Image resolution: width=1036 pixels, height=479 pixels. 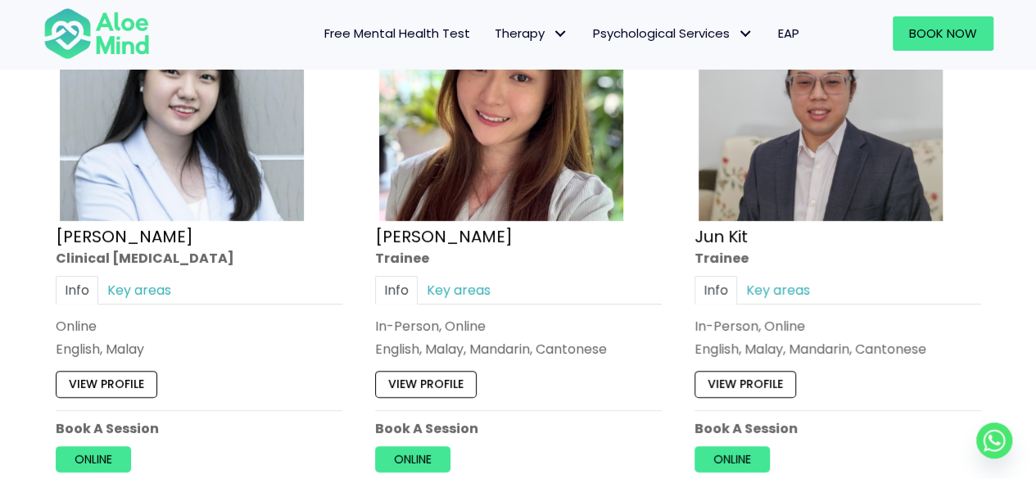 I want to click on span: Therapy: submenu, so click(x=560, y=34).